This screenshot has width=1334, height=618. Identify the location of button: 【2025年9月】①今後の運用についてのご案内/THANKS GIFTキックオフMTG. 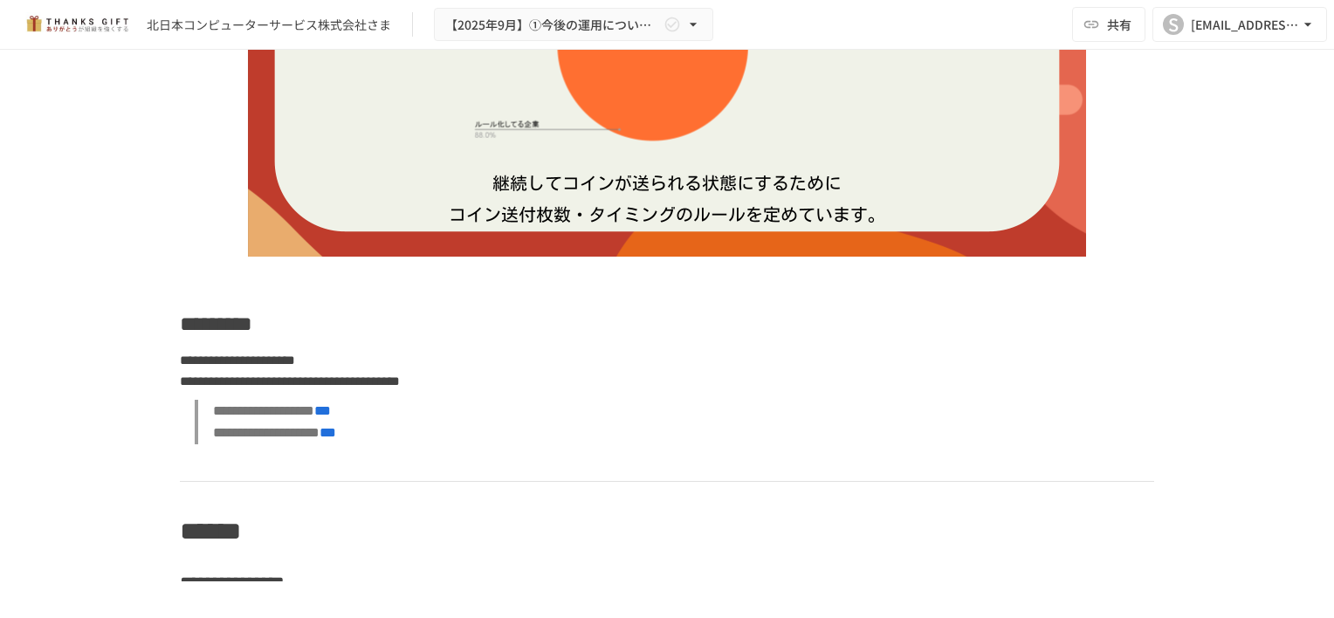
(573, 24).